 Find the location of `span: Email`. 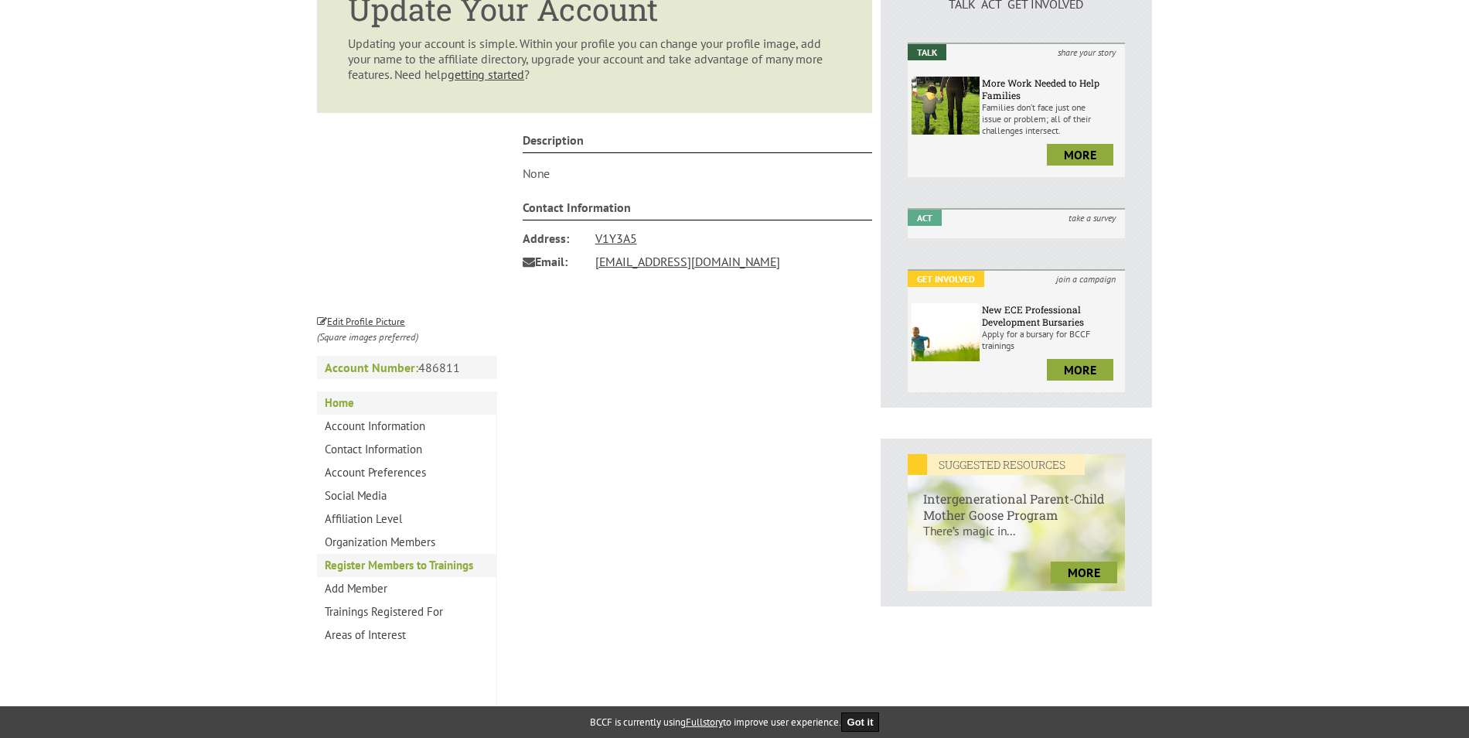

span: Email is located at coordinates (554, 261).